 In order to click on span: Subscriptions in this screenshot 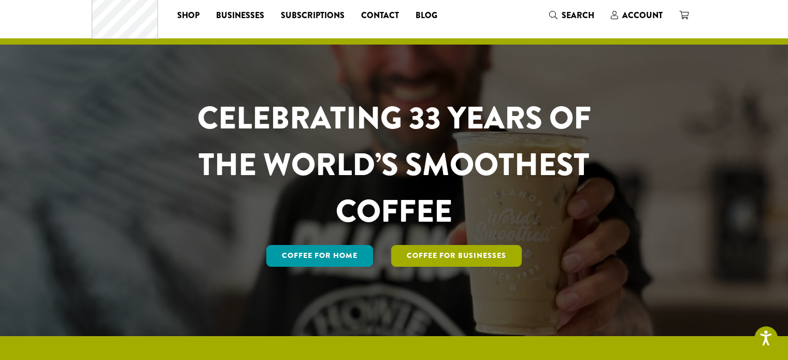, I will do `click(312, 16)`.